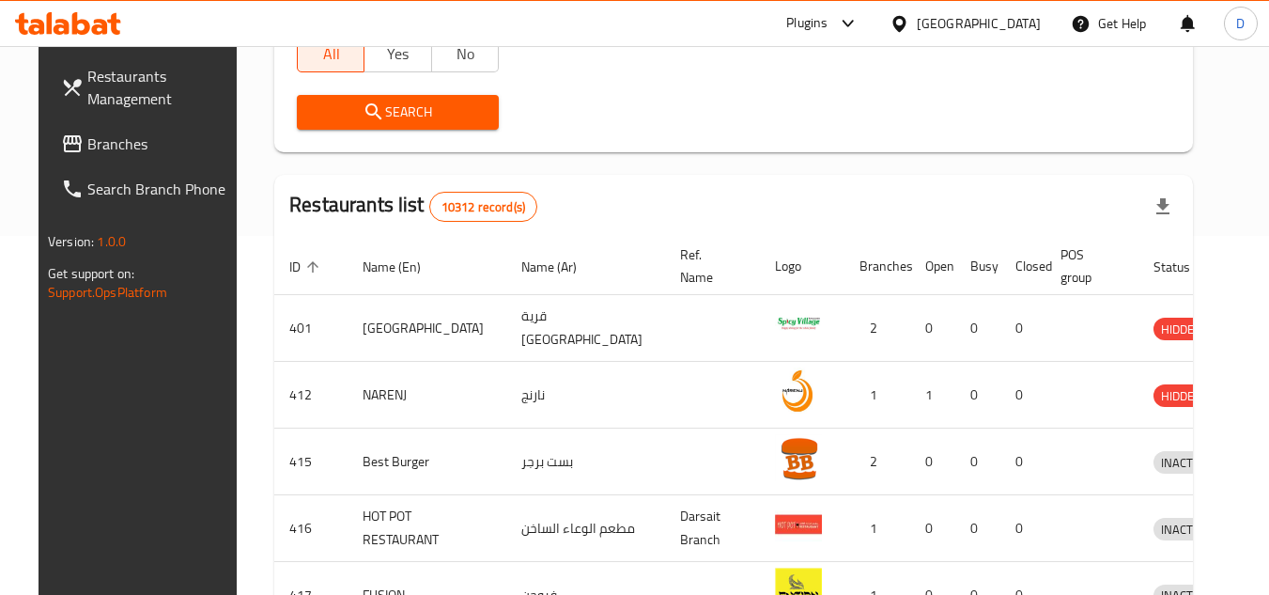 This screenshot has height=595, width=1269. I want to click on span: 10312 record(s), so click(483, 207).